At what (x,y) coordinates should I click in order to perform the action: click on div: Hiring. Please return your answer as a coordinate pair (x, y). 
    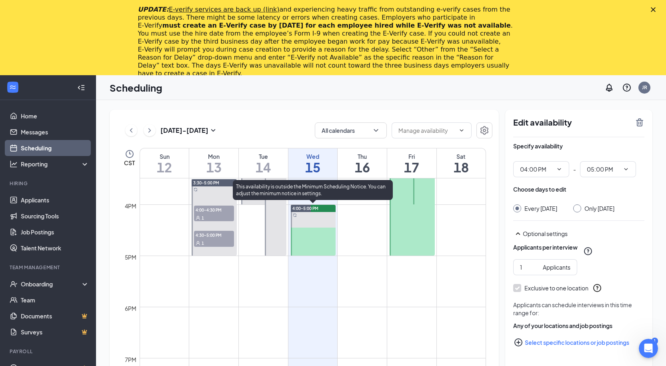
    Looking at the image, I should click on (48, 183).